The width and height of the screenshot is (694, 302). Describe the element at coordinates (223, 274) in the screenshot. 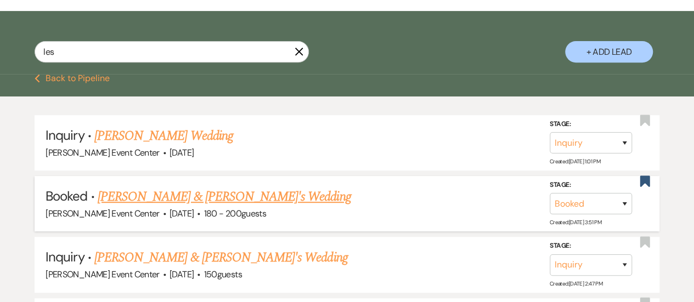

I see `span: 150 guests` at that location.